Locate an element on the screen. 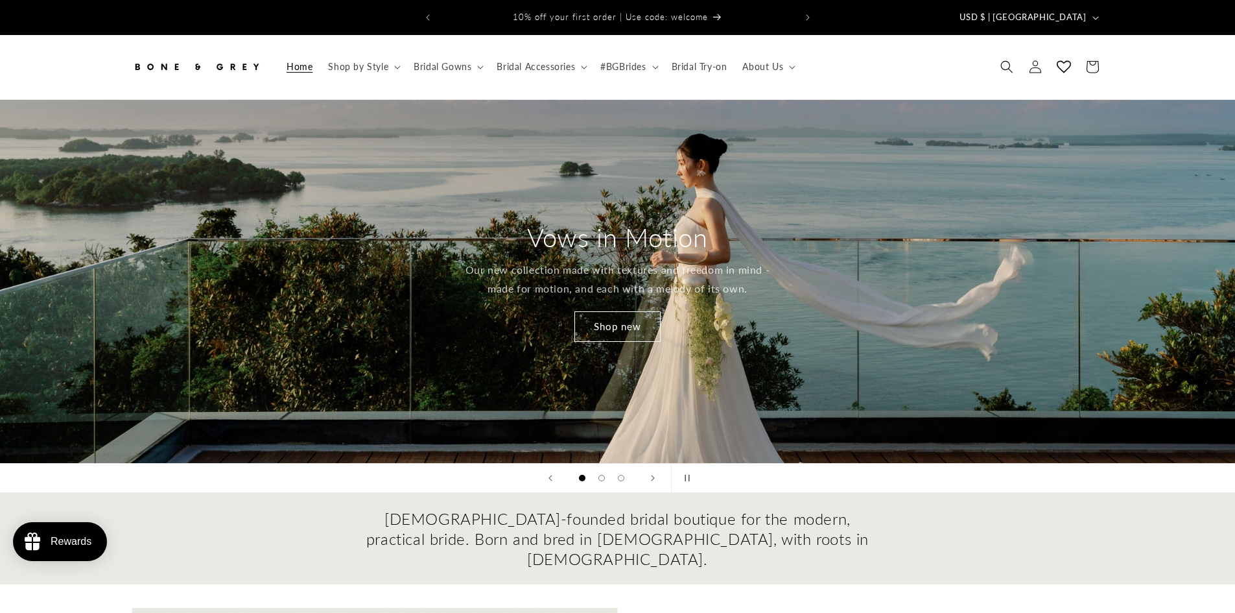 This screenshot has width=1235, height=613. span: Shop by Style is located at coordinates (358, 67).